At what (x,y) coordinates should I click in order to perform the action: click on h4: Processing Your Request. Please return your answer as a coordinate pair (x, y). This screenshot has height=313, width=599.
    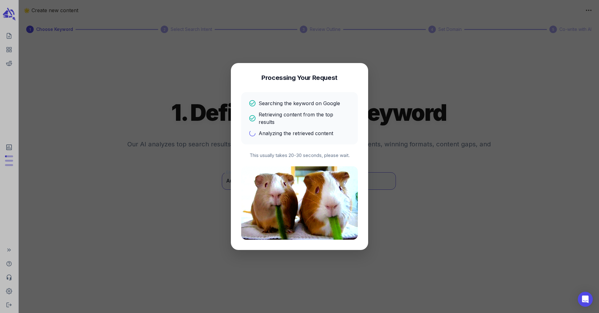
    Looking at the image, I should click on (300, 78).